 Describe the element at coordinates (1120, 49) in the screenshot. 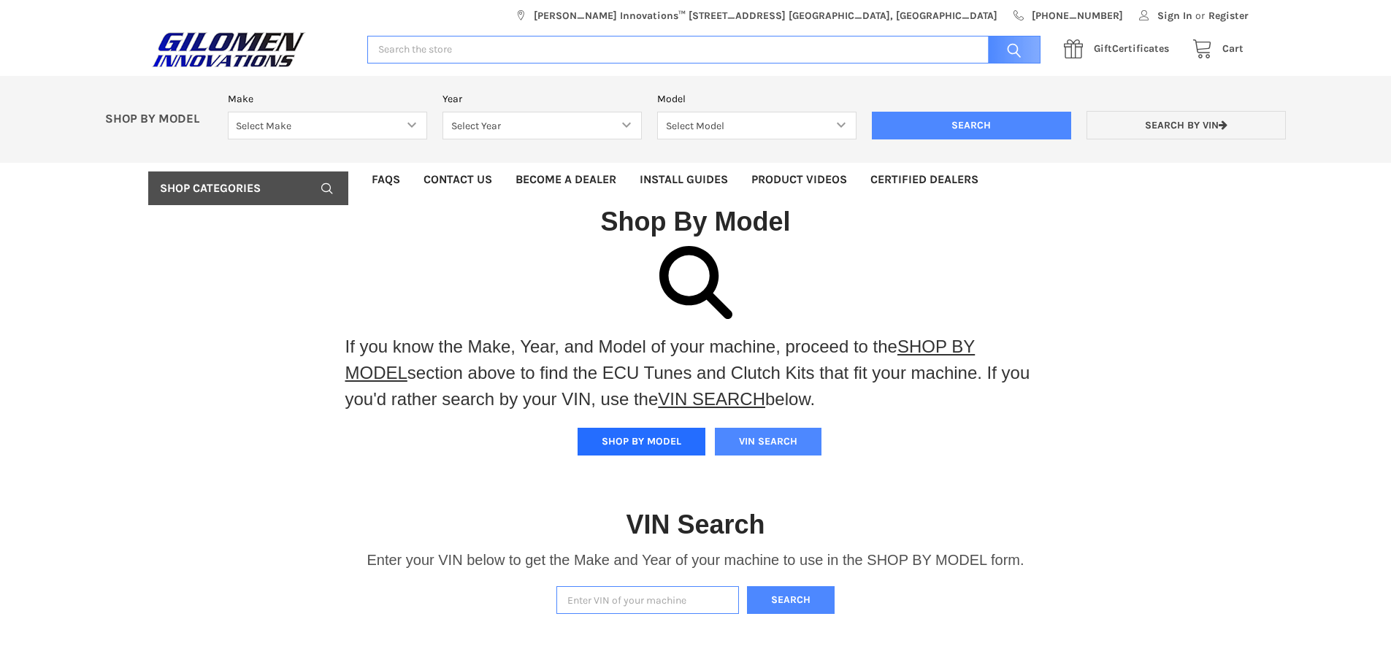

I see `a: GiftCertificates` at that location.